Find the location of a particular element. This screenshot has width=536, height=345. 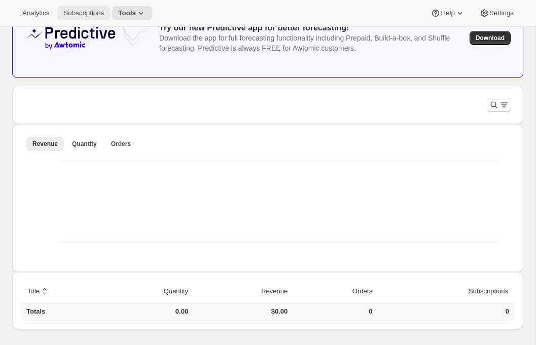

button: Help is located at coordinates (447, 13).